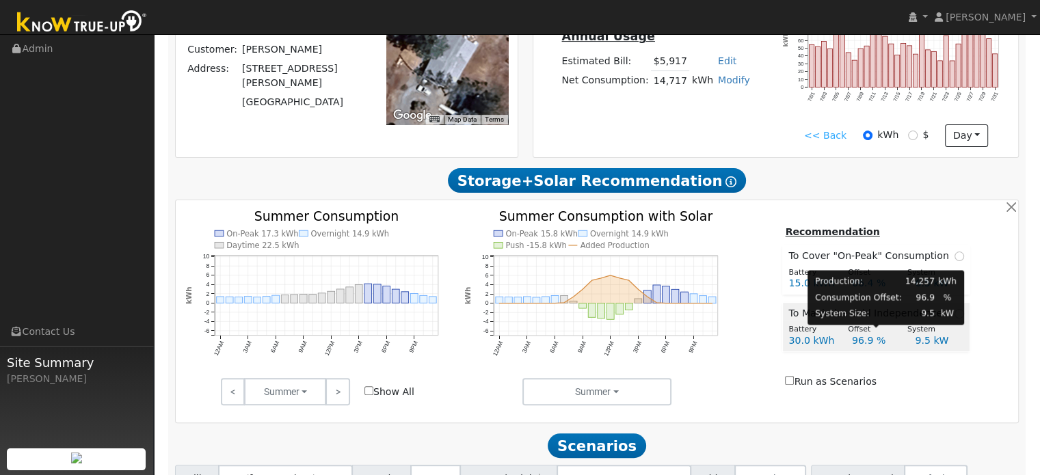  I want to click on text: -6, so click(206, 331).